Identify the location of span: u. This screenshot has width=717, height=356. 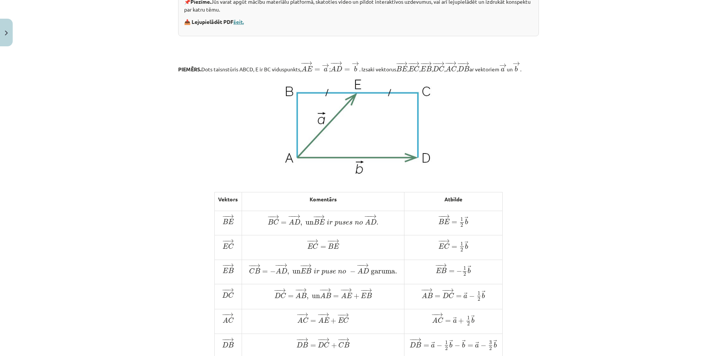
(327, 272).